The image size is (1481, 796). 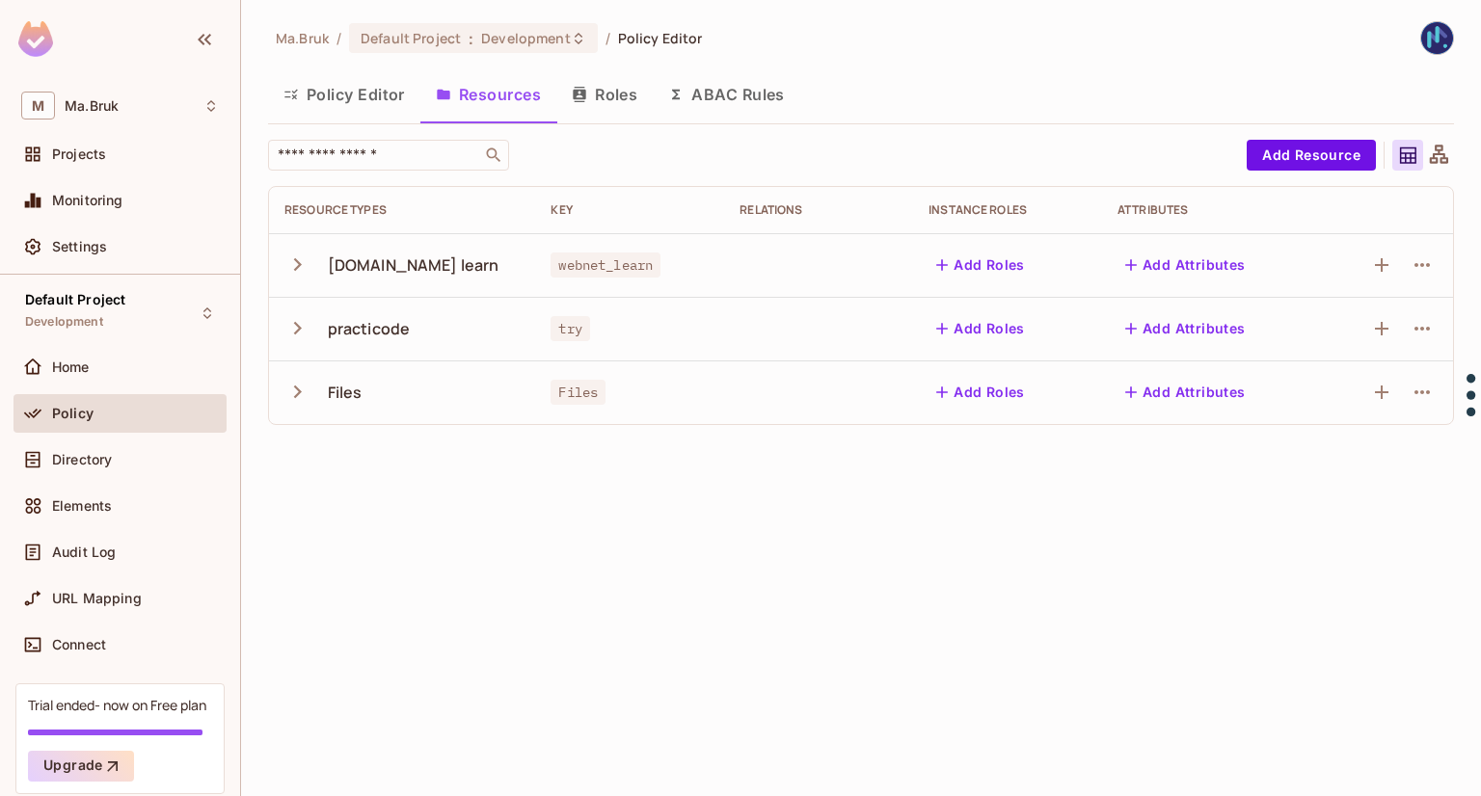 I want to click on img: SReyMgAAAABJRU5ErkJggg==, so click(x=36, y=39).